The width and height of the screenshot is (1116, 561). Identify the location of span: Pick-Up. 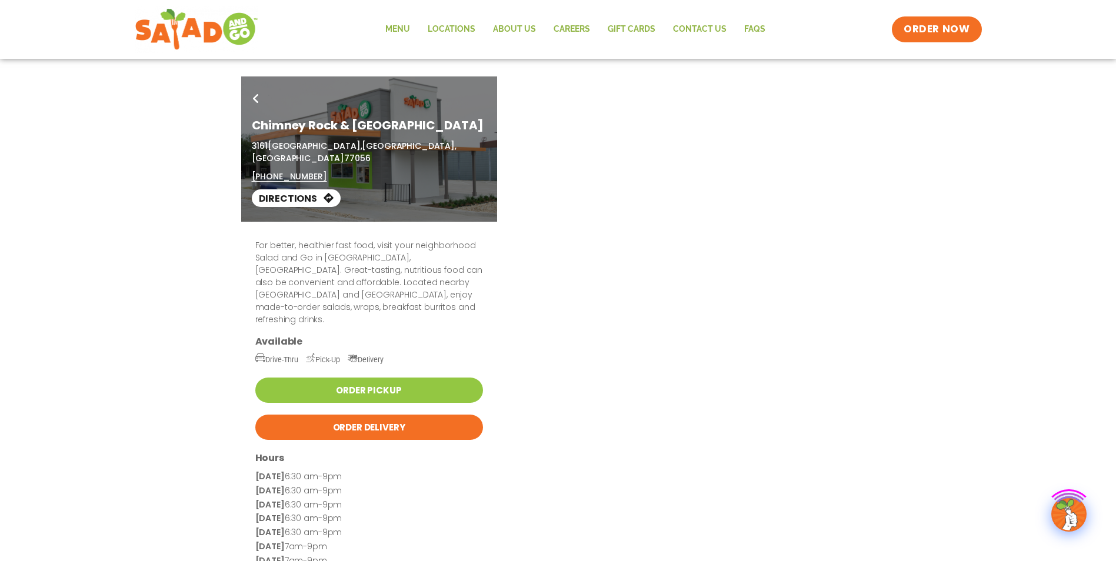
(323, 360).